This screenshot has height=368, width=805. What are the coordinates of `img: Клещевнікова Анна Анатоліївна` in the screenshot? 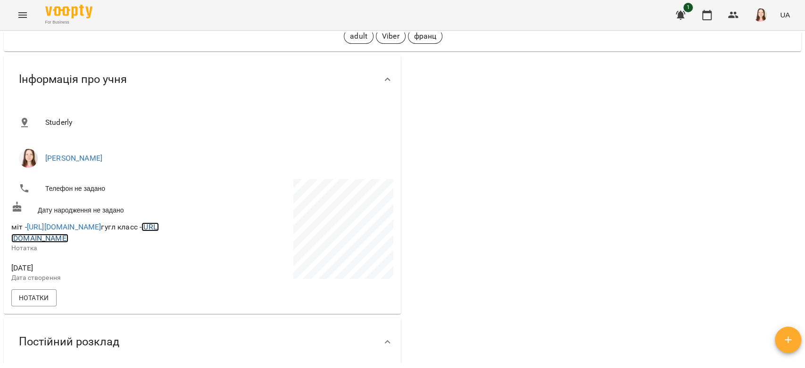 It's located at (28, 158).